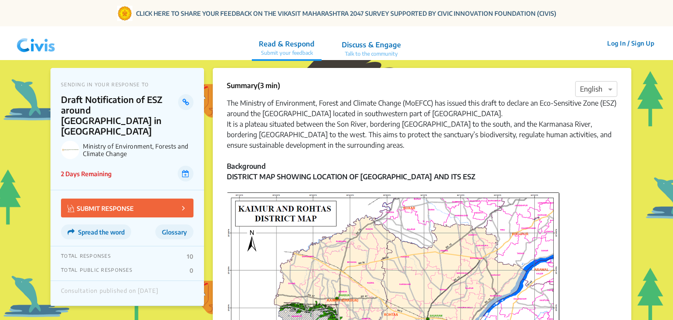 The width and height of the screenshot is (673, 320). What do you see at coordinates (71, 209) in the screenshot?
I see `img: Vector.jpg` at bounding box center [71, 209].